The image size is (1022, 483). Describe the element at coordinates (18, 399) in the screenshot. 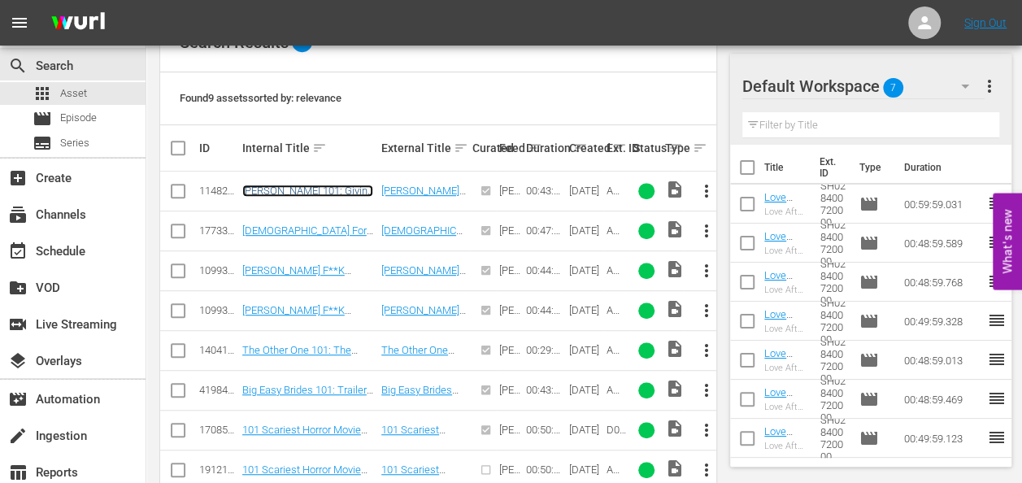

I see `span: Automation` at that location.